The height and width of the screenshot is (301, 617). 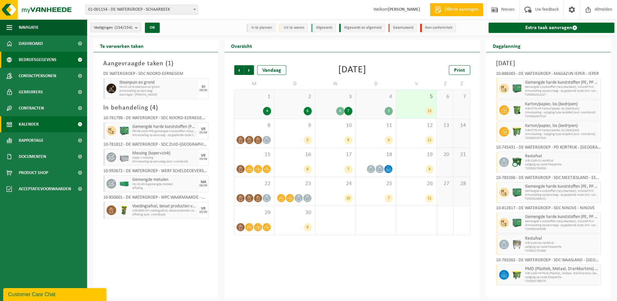 What do you see at coordinates (45, 189) in the screenshot?
I see `span: Acceptatievoorwaarden` at bounding box center [45, 189].